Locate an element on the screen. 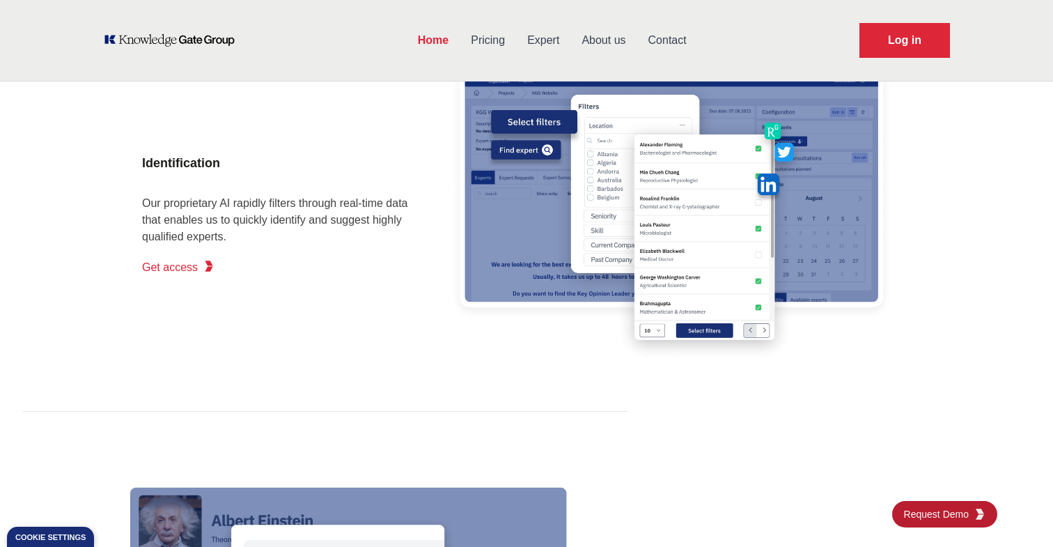 The height and width of the screenshot is (547, 1053). a: Contact is located at coordinates (667, 40).